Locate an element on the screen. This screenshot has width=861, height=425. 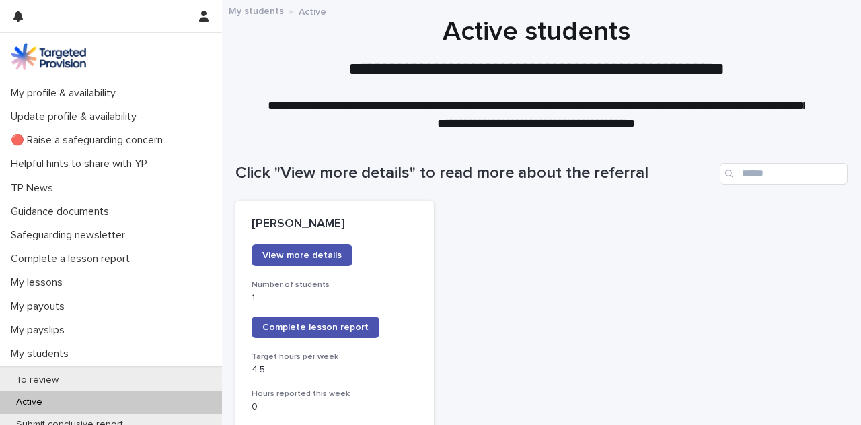
h3: Number of students is located at coordinates (334, 285).